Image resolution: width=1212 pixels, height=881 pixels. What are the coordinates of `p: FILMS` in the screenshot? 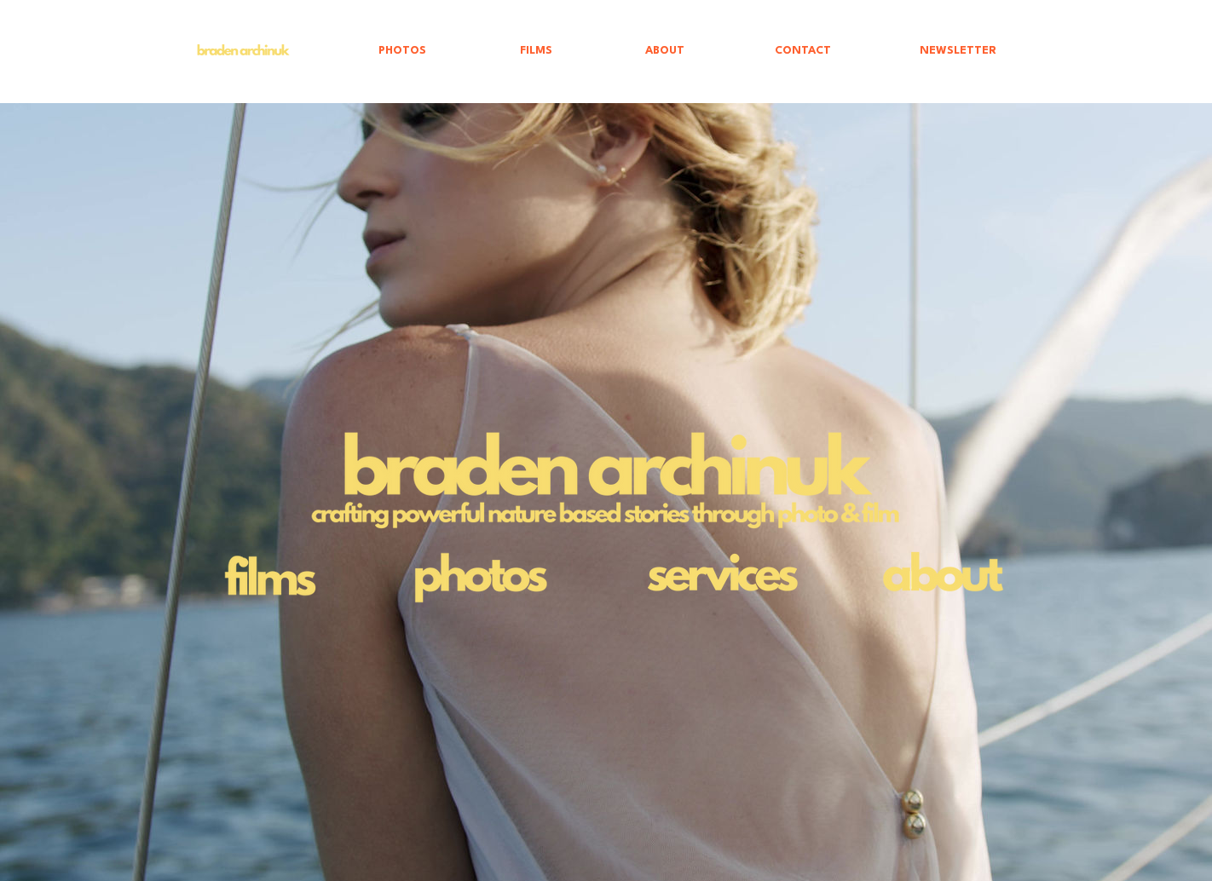 It's located at (536, 51).